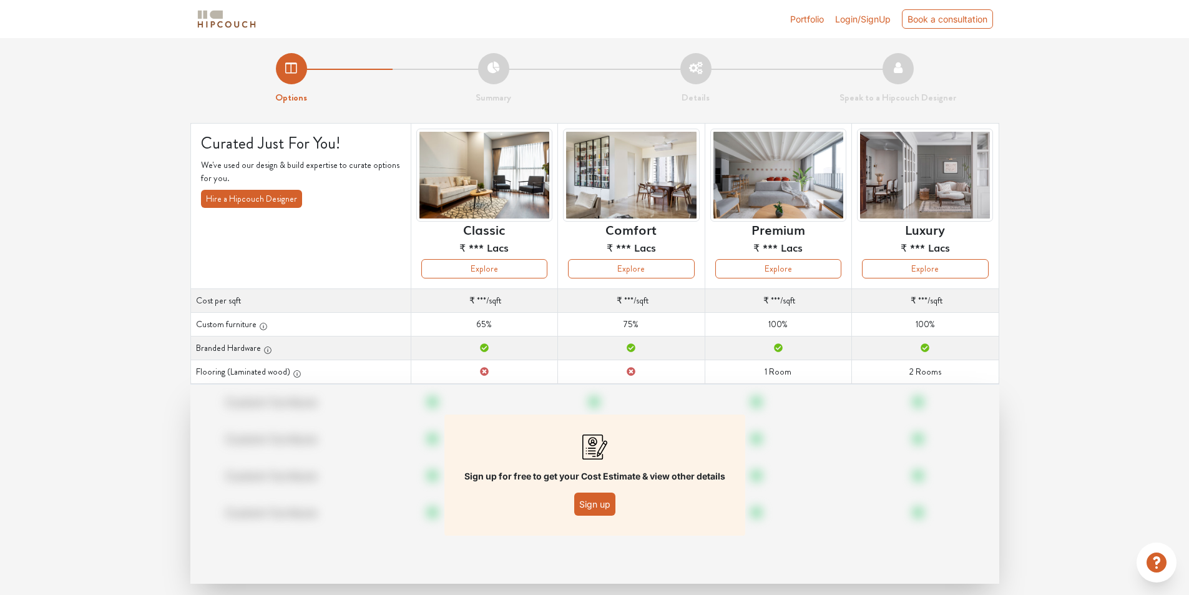 This screenshot has width=1189, height=595. What do you see at coordinates (948, 19) in the screenshot?
I see `div: Book a consultation` at bounding box center [948, 19].